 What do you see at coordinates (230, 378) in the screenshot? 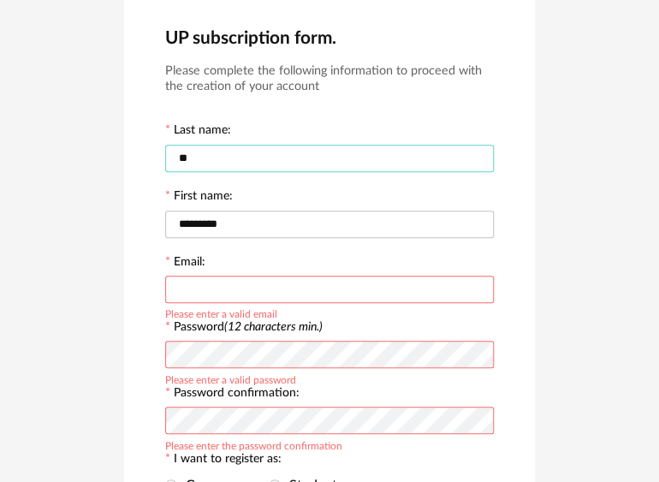
I see `div: Please enter a valid password` at bounding box center [230, 378].